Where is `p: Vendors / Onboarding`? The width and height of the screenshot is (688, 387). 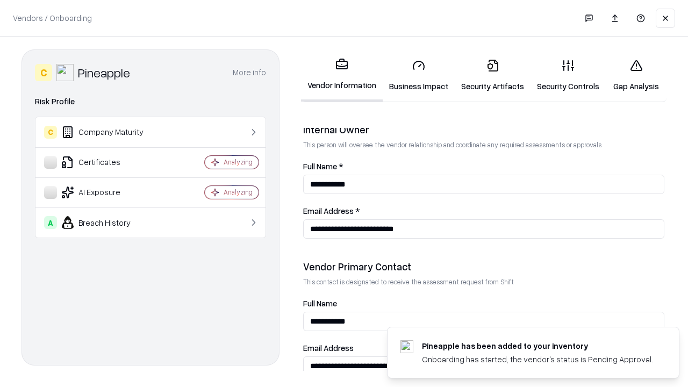 p: Vendors / Onboarding is located at coordinates (52, 18).